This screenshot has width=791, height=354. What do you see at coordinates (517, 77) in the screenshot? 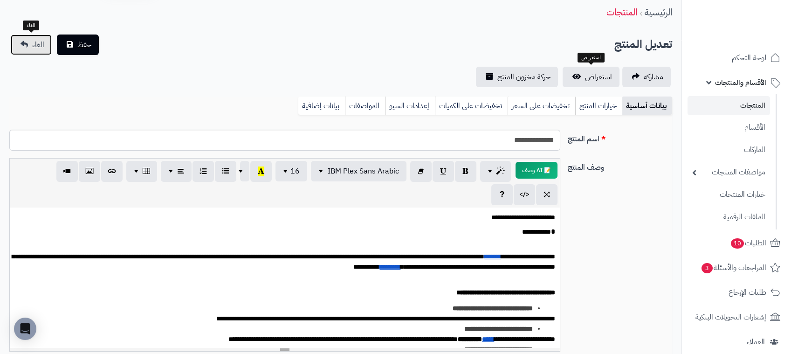
I see `a: حركة مخزون المنتج` at bounding box center [517, 77].